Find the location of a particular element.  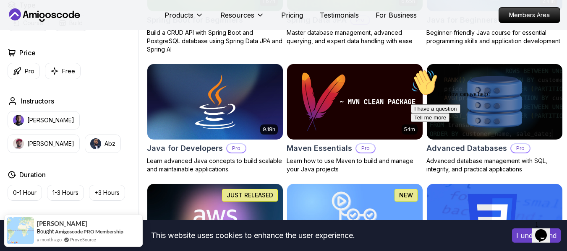

button: Free is located at coordinates (63, 71).